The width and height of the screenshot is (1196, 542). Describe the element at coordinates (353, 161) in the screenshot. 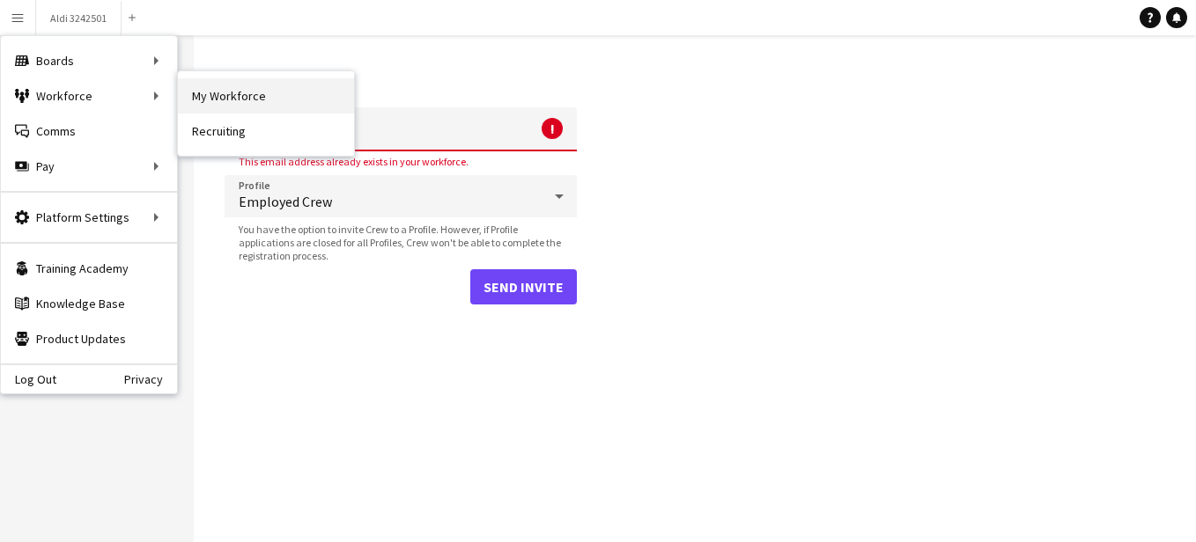

I see `span: This email address already exists in your workforce.` at that location.